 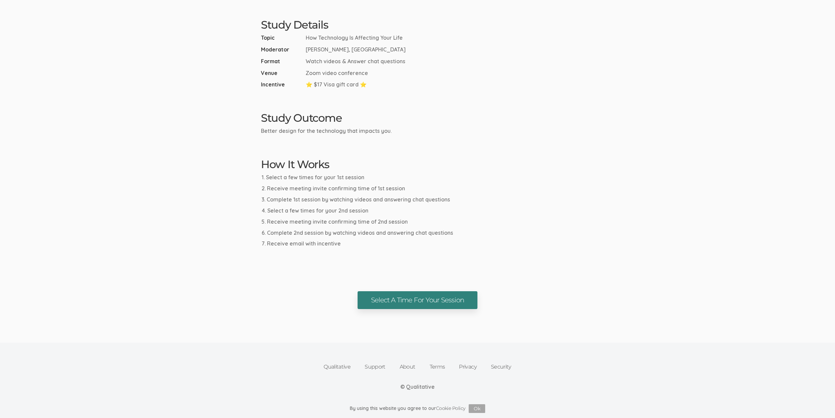 What do you see at coordinates (418, 211) in the screenshot?
I see `li: Select a few times for your 2nd session` at bounding box center [418, 211].